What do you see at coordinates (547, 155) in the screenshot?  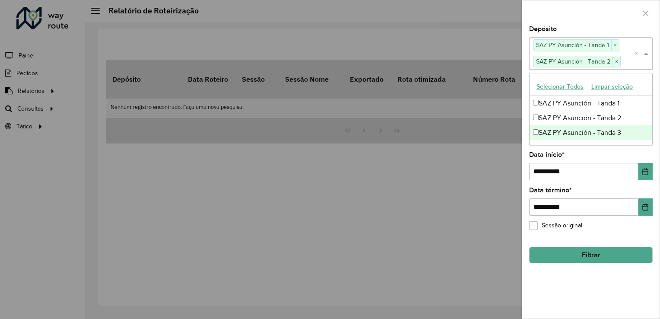 I see `label: Data início` at bounding box center [547, 155].